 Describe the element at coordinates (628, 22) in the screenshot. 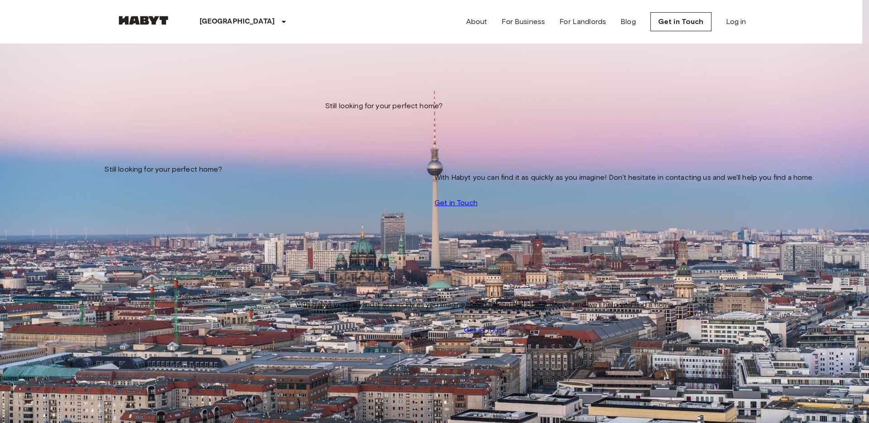

I see `a: Blog` at that location.